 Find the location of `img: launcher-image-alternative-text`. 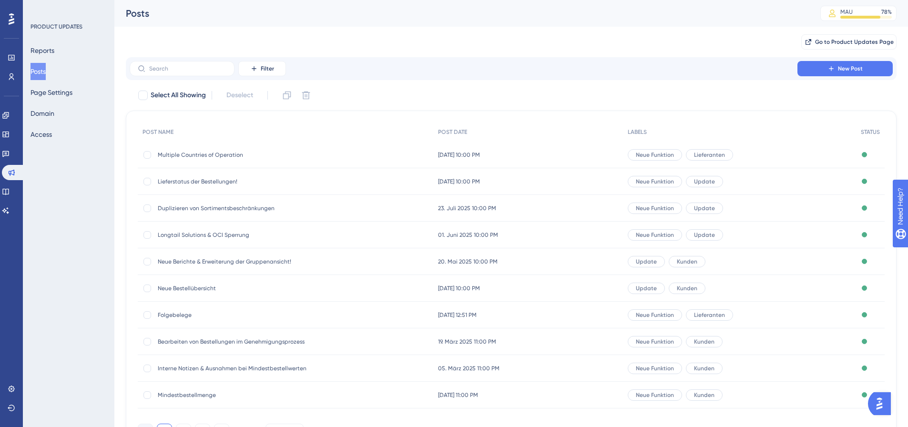

img: launcher-image-alternative-text is located at coordinates (11, 14).